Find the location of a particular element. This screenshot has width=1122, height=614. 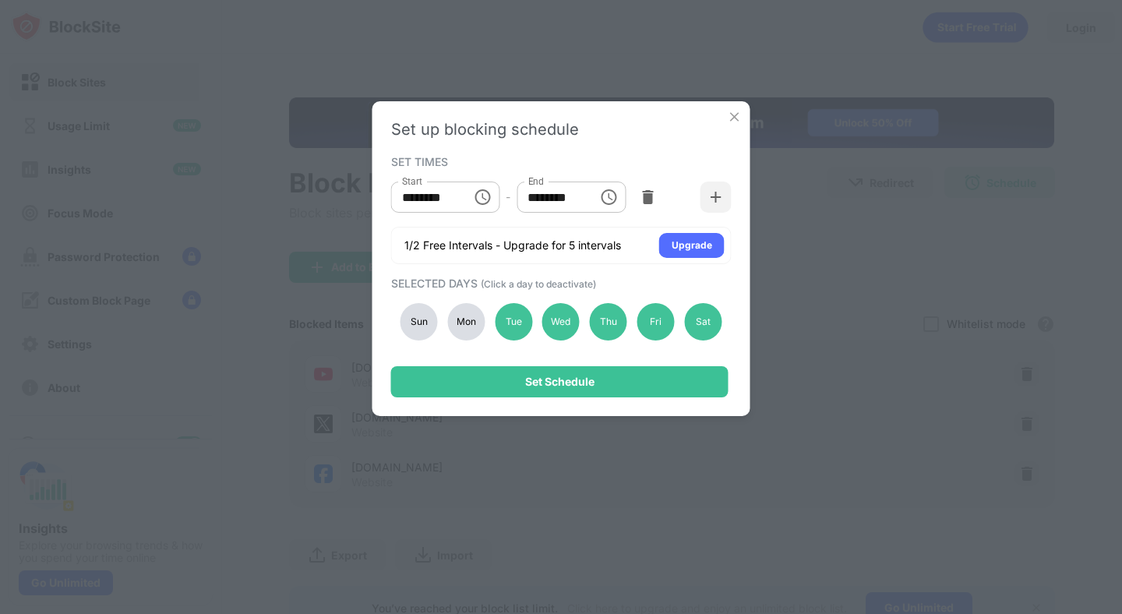

label: End is located at coordinates (535, 181).